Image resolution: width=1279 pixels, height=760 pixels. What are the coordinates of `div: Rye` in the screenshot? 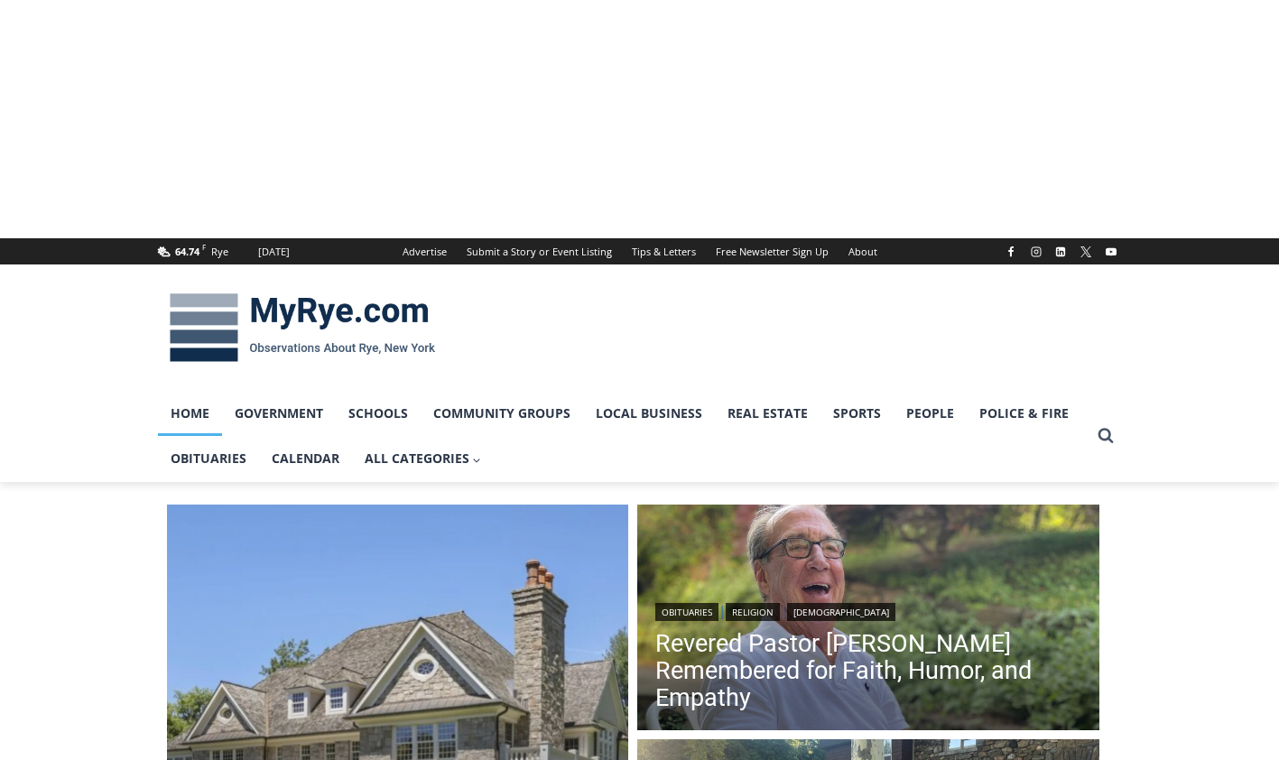 It's located at (219, 252).